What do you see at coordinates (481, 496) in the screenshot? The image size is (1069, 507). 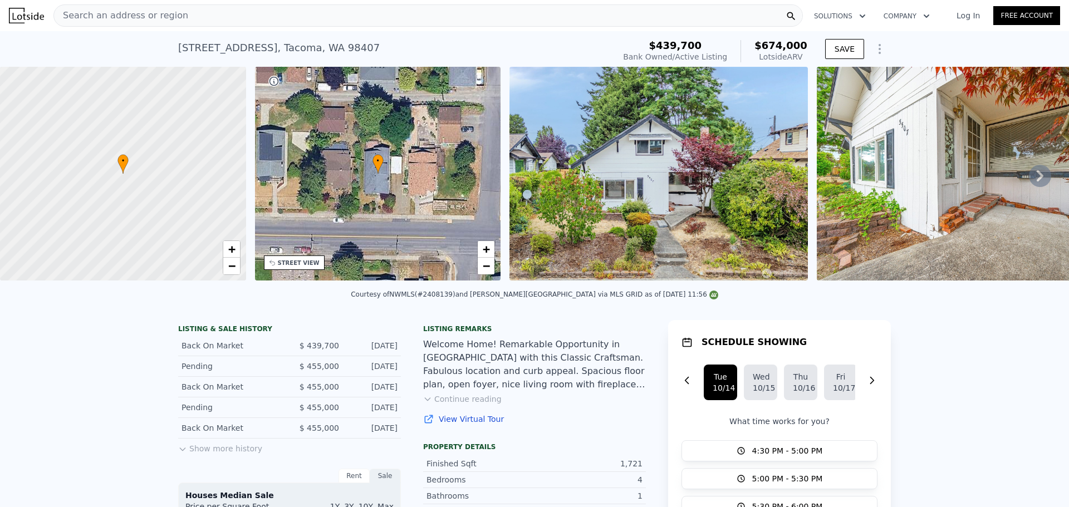 I see `div: Bathrooms` at bounding box center [481, 496].